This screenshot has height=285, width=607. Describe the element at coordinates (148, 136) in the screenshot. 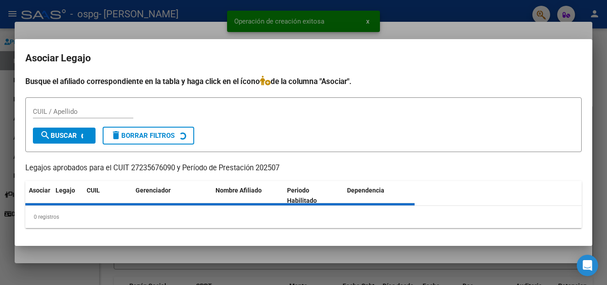

I see `button: Borrar Filtros` at that location.